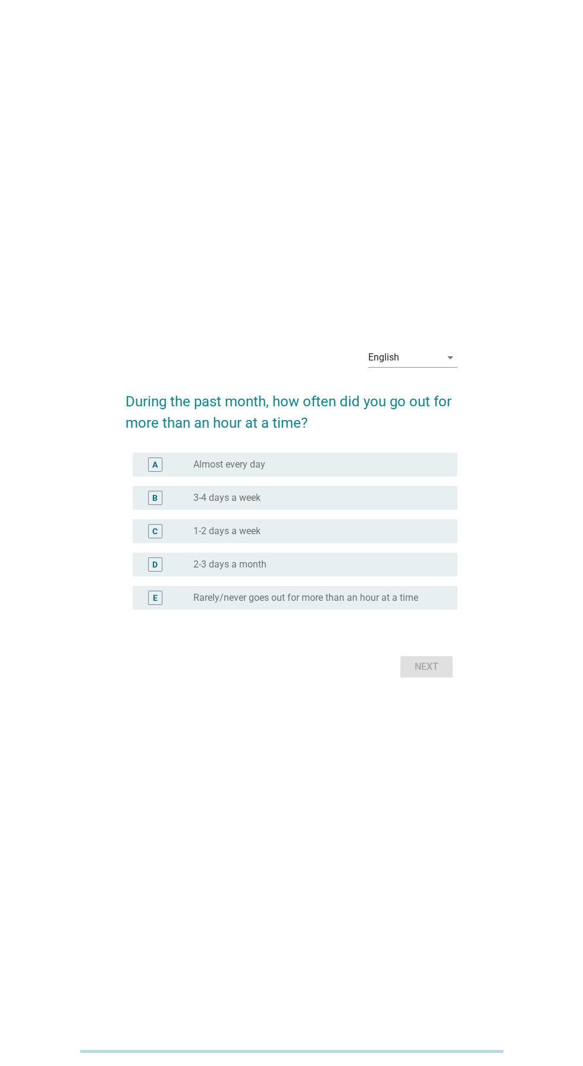 The image size is (583, 1066). I want to click on h2: During the past month, how often did you go out for more than an hour at a time?, so click(291, 406).